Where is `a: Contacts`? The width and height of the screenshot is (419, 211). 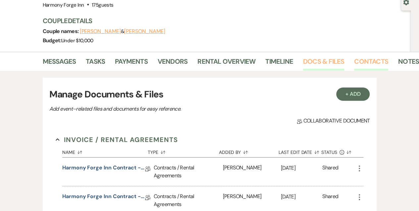 a: Contacts is located at coordinates (371, 64).